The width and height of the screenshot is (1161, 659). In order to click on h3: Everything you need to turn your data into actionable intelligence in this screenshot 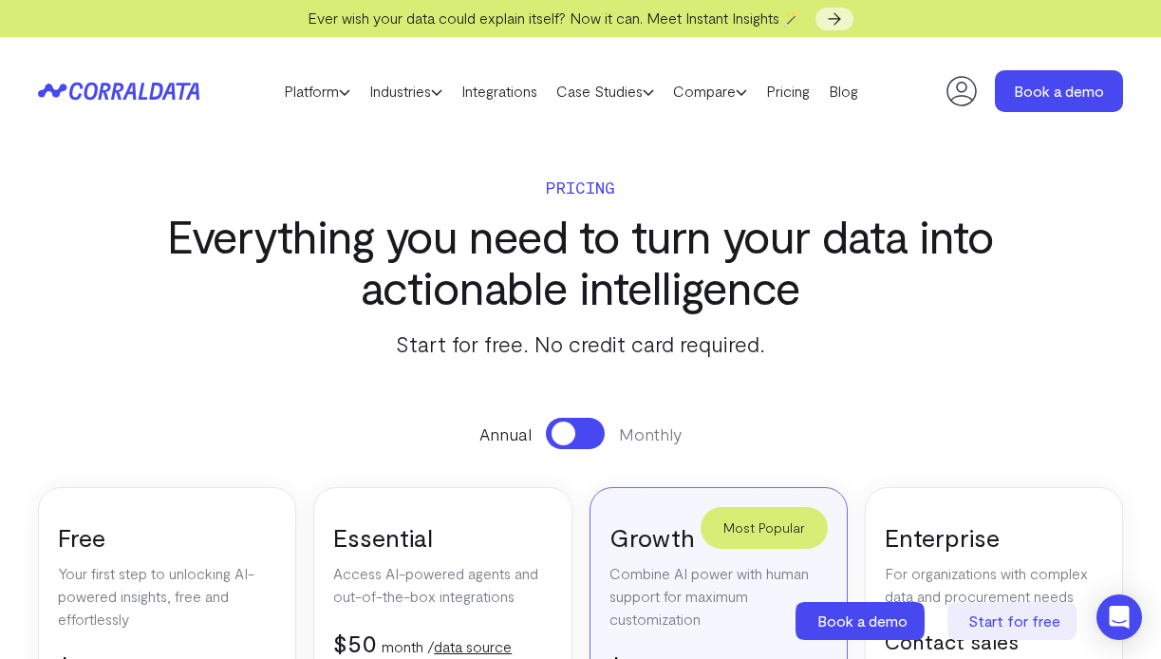, I will do `click(581, 261)`.